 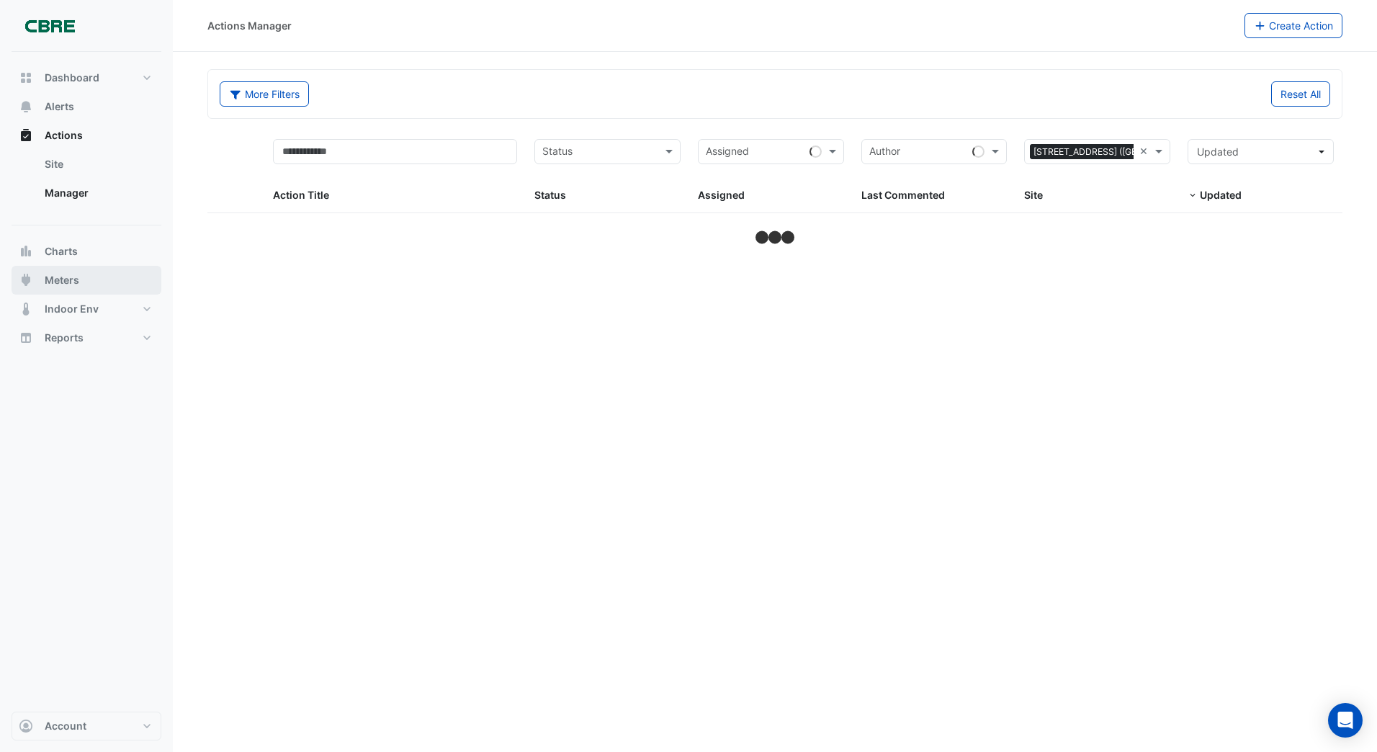 I want to click on a: Manager, so click(x=97, y=193).